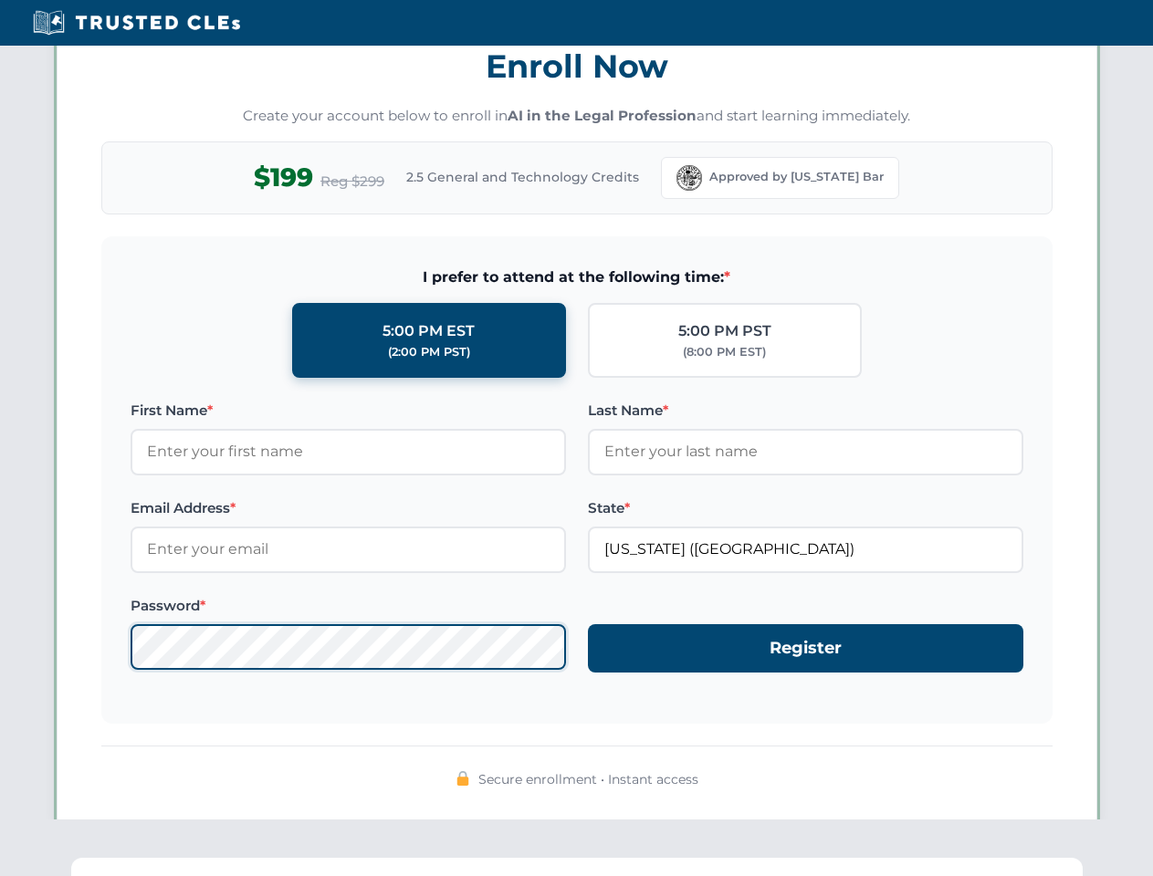  What do you see at coordinates (348, 508) in the screenshot?
I see `label: Email Address` at bounding box center [348, 508].